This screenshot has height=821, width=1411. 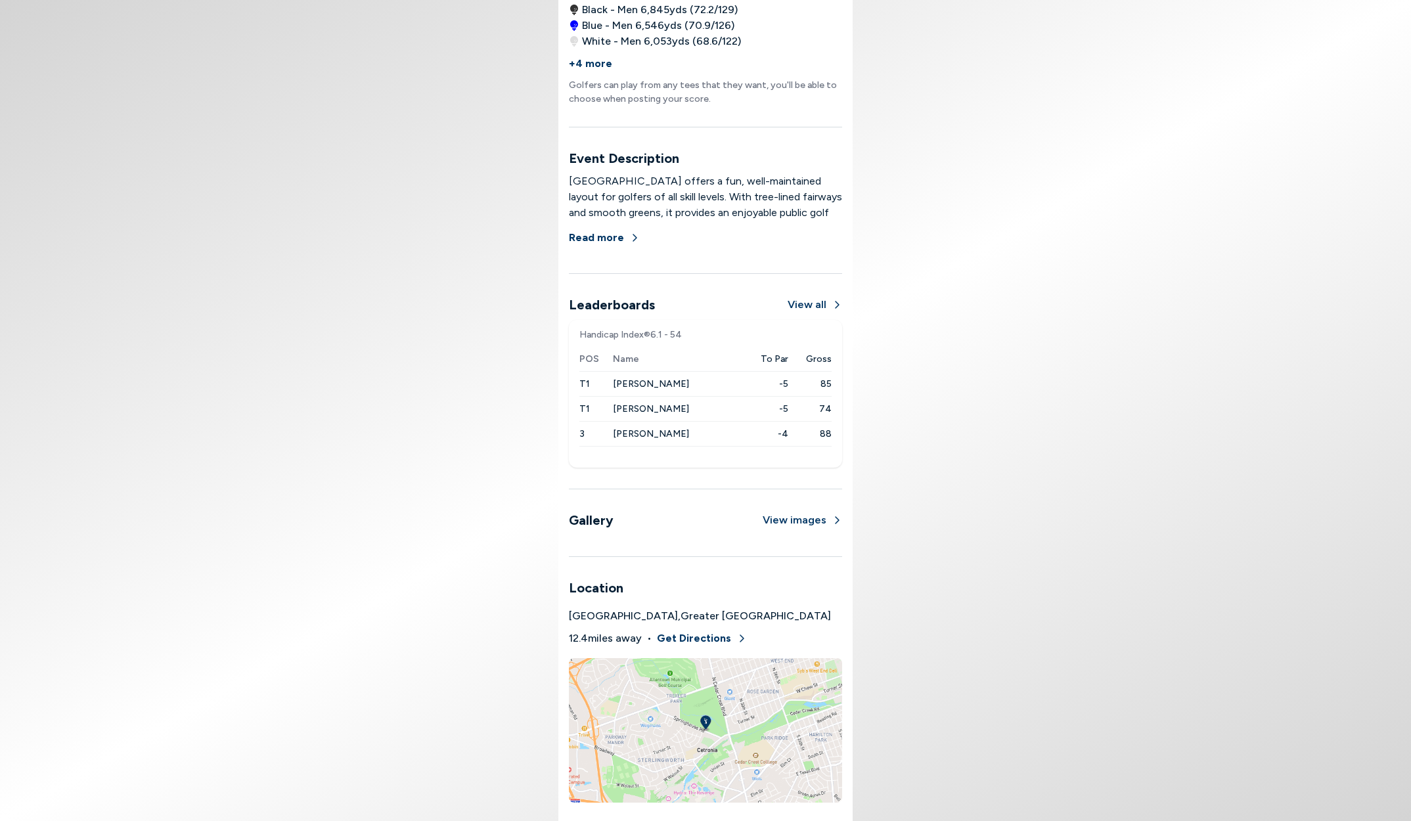 I want to click on button: +4 more, so click(x=591, y=64).